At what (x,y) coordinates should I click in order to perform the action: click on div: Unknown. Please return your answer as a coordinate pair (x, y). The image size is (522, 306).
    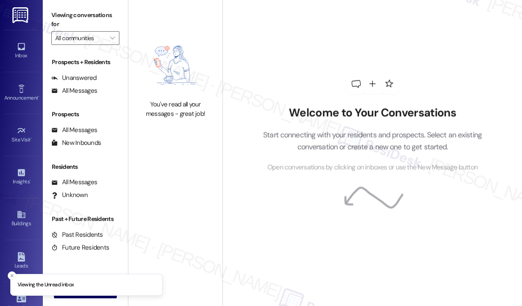
    Looking at the image, I should click on (69, 195).